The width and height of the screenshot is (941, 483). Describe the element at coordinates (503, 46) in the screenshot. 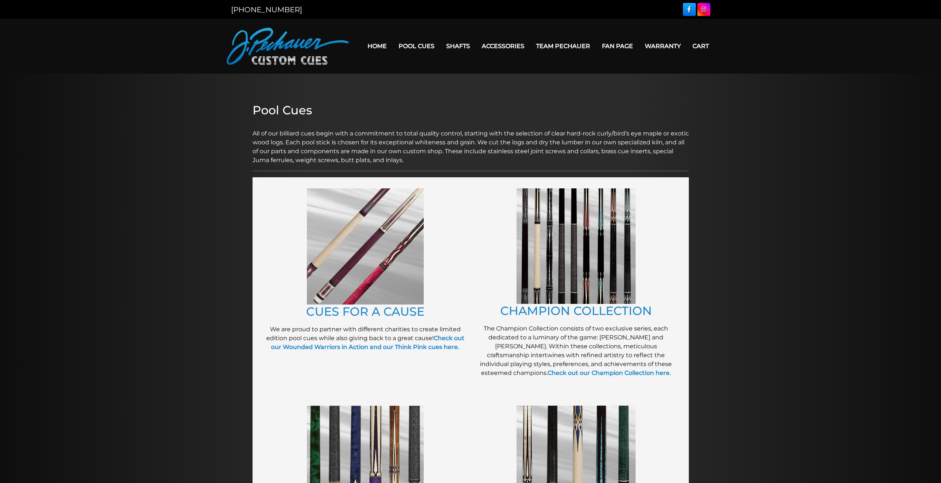

I see `a: Accessories` at that location.